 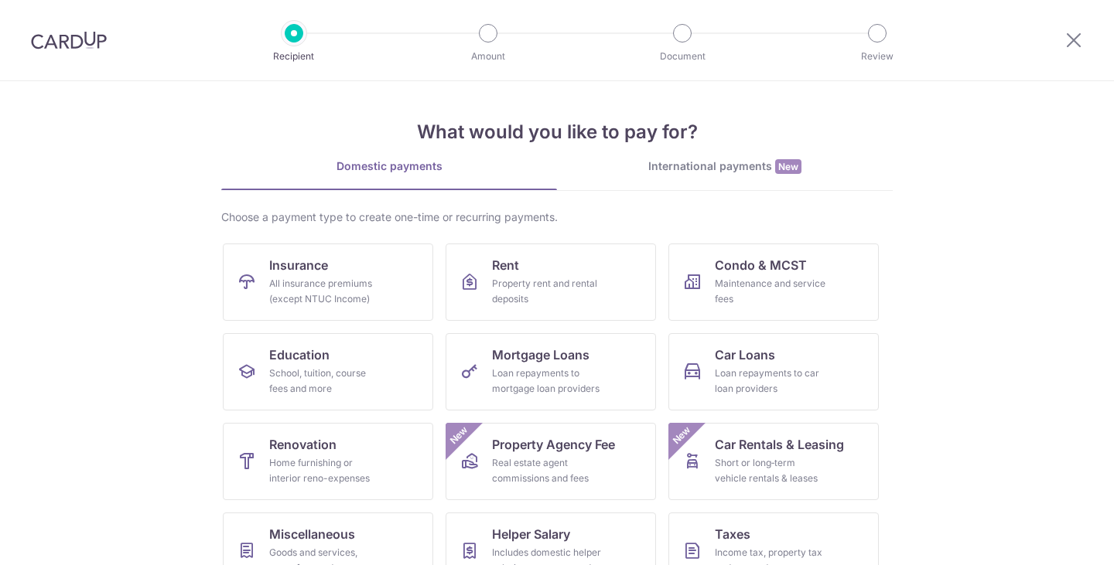 I want to click on h4: What would you like to pay for?, so click(x=557, y=132).